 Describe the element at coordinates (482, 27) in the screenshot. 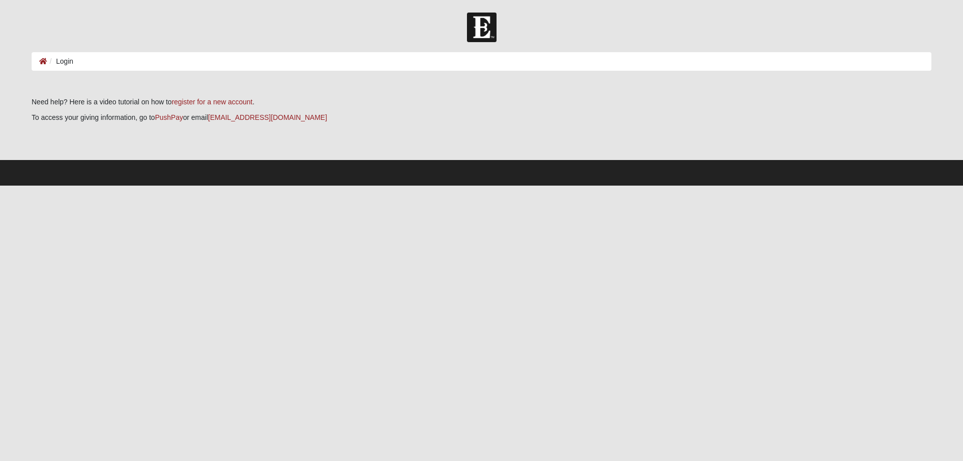

I see `img: Church of Eleven22 Logo` at that location.